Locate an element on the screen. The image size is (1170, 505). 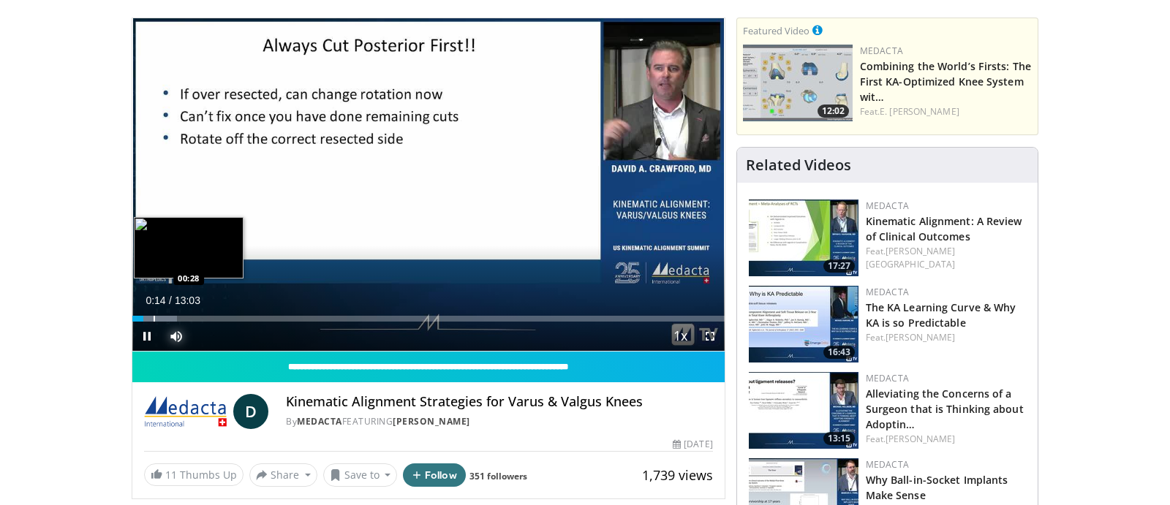
video-js: Video Player is located at coordinates (428, 185).